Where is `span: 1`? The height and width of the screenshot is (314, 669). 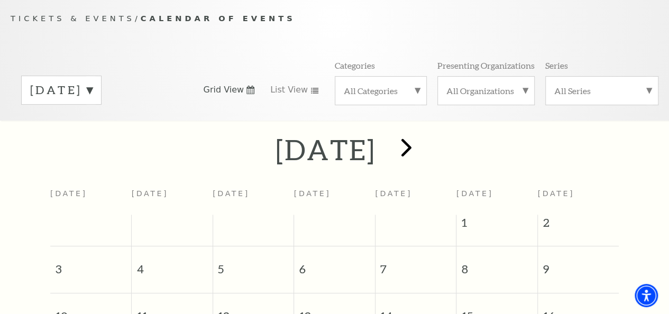 span: 1 is located at coordinates (497, 225).